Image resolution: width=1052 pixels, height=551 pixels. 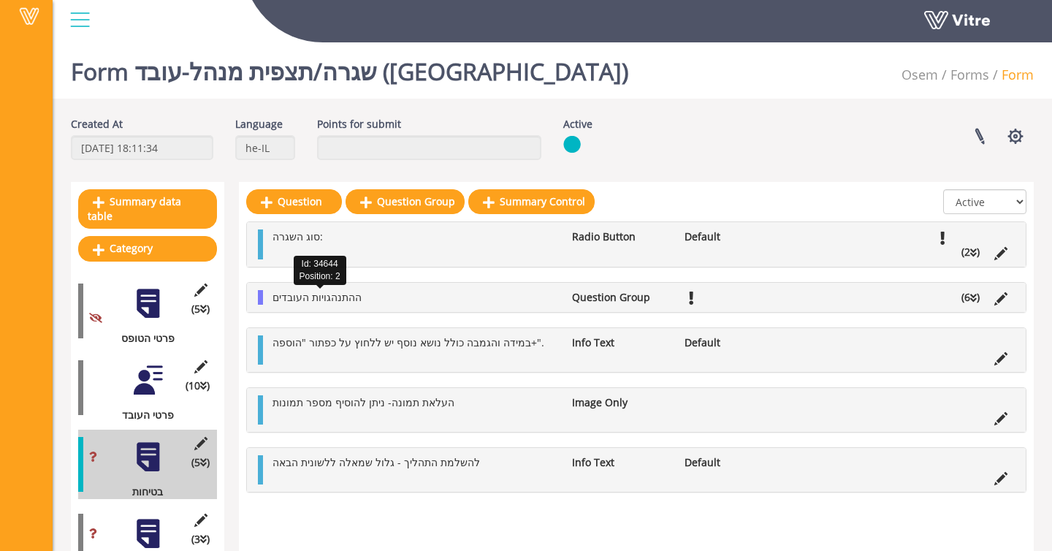 What do you see at coordinates (621, 297) in the screenshot?
I see `li: Question Group` at bounding box center [621, 297].